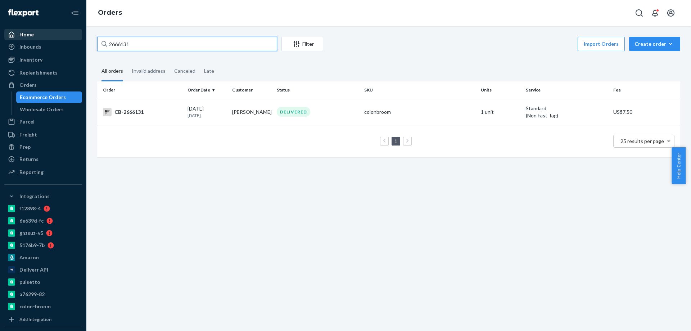  Describe the element at coordinates (43, 60) in the screenshot. I see `a: Inventory` at that location.